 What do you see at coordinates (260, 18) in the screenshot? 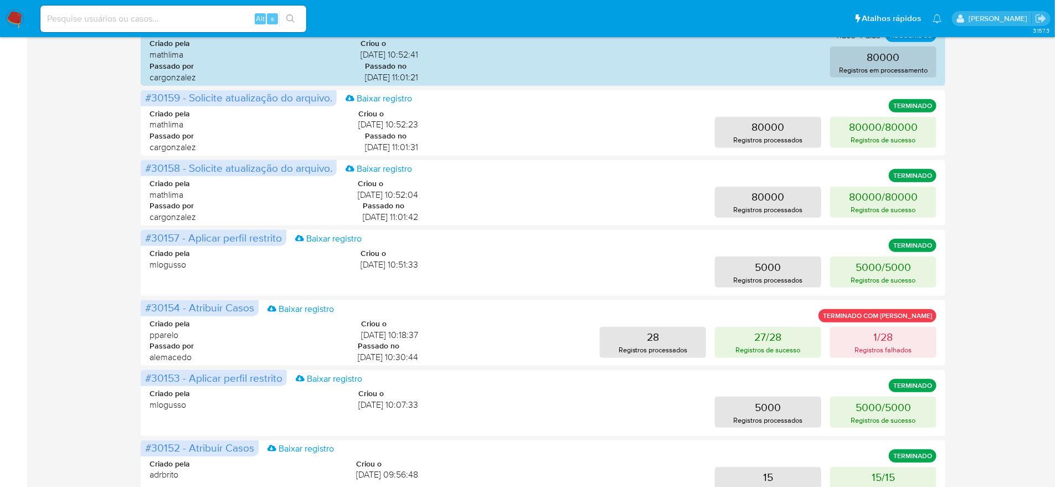
I see `span: Alt` at bounding box center [260, 18].